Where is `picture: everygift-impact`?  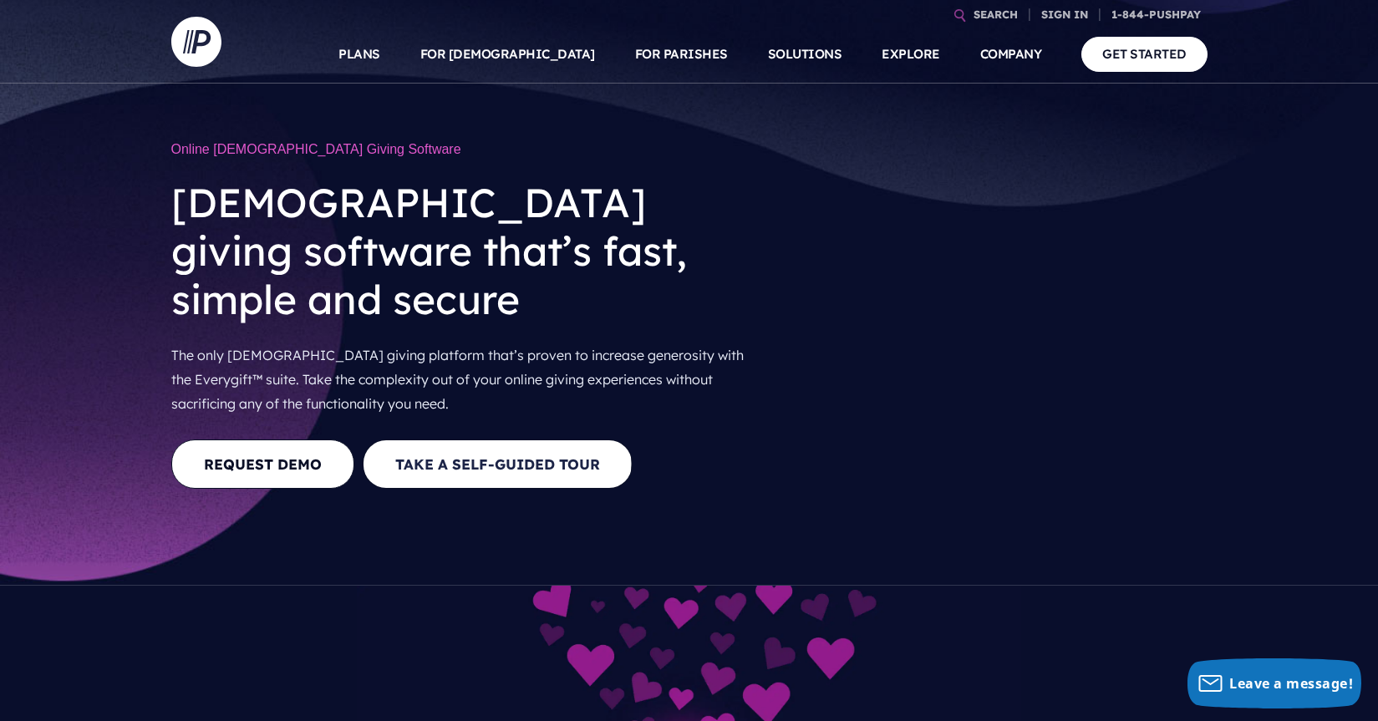
picture: everygift-impact is located at coordinates (689, 597).